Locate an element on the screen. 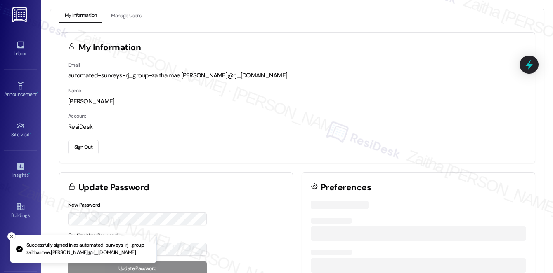 The image size is (553, 273). button: My Information is located at coordinates (80, 16).